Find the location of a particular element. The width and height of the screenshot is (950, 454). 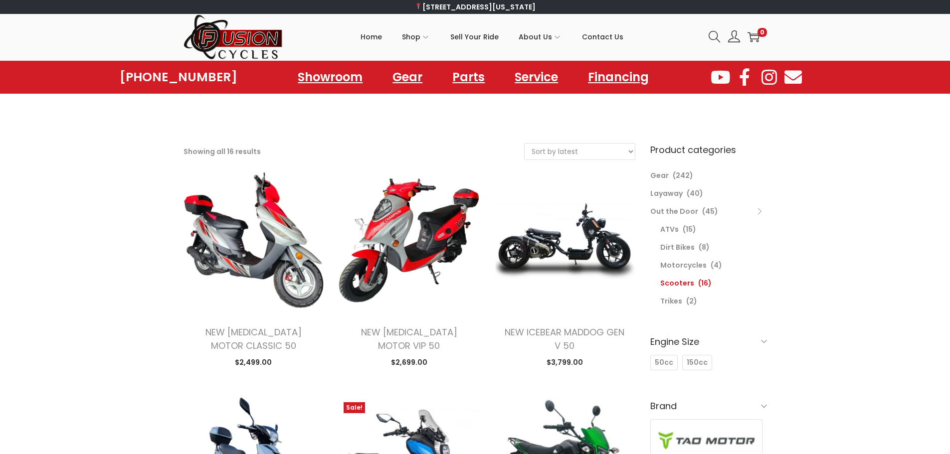

span: Shop is located at coordinates (411, 37).